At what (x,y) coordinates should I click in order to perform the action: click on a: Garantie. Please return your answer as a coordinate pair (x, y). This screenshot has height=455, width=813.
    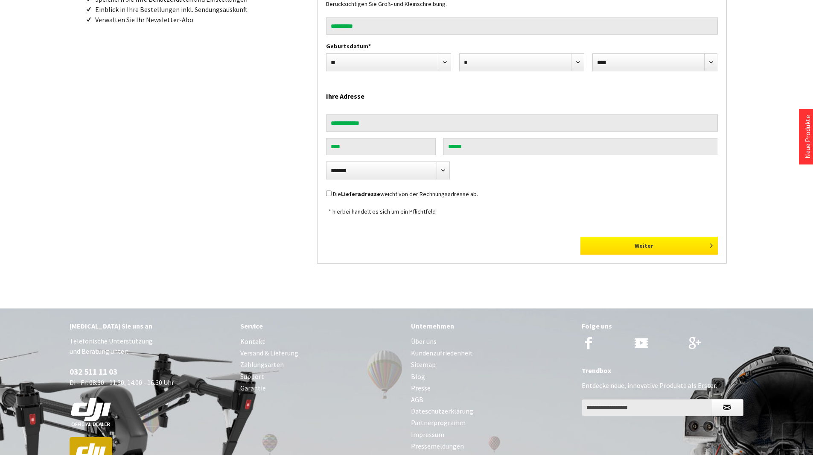
    Looking at the image, I should click on (321, 388).